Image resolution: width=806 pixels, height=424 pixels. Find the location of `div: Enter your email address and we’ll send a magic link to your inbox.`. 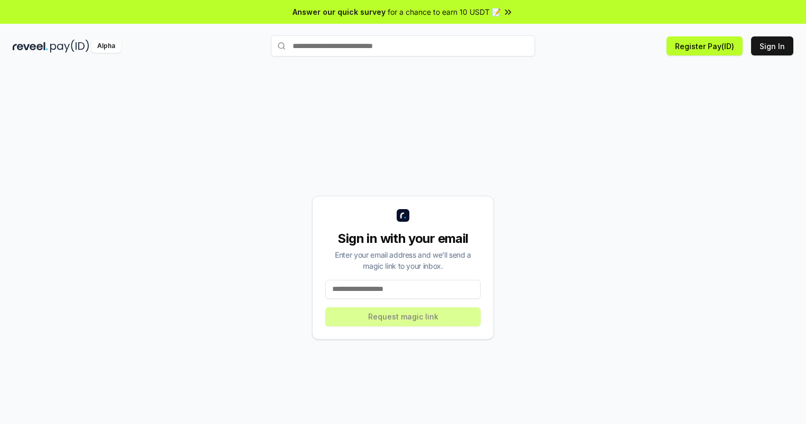

div: Enter your email address and we’ll send a magic link to your inbox. is located at coordinates (403, 260).